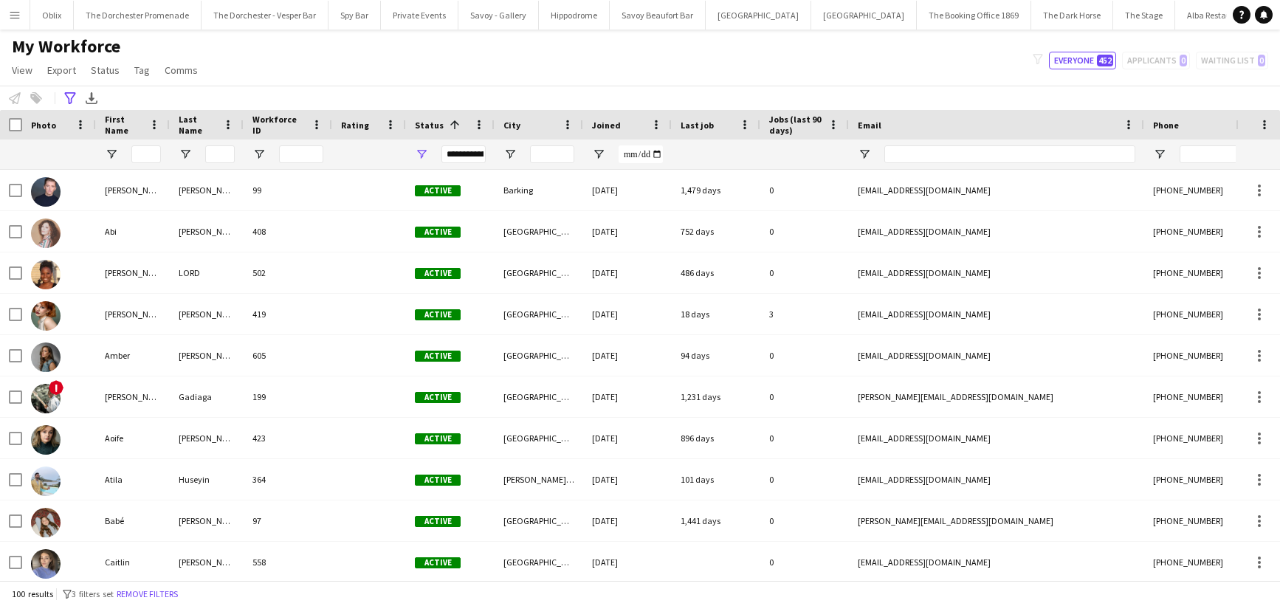 The width and height of the screenshot is (1280, 606). Describe the element at coordinates (429, 125) in the screenshot. I see `span: Status` at that location.